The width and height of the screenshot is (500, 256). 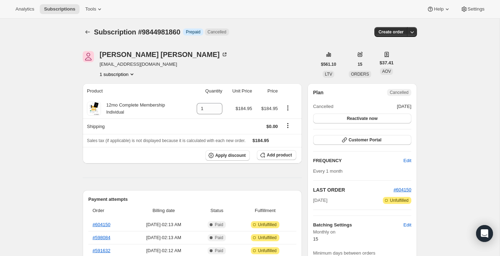 I want to click on span: Subscriptions, so click(x=59, y=9).